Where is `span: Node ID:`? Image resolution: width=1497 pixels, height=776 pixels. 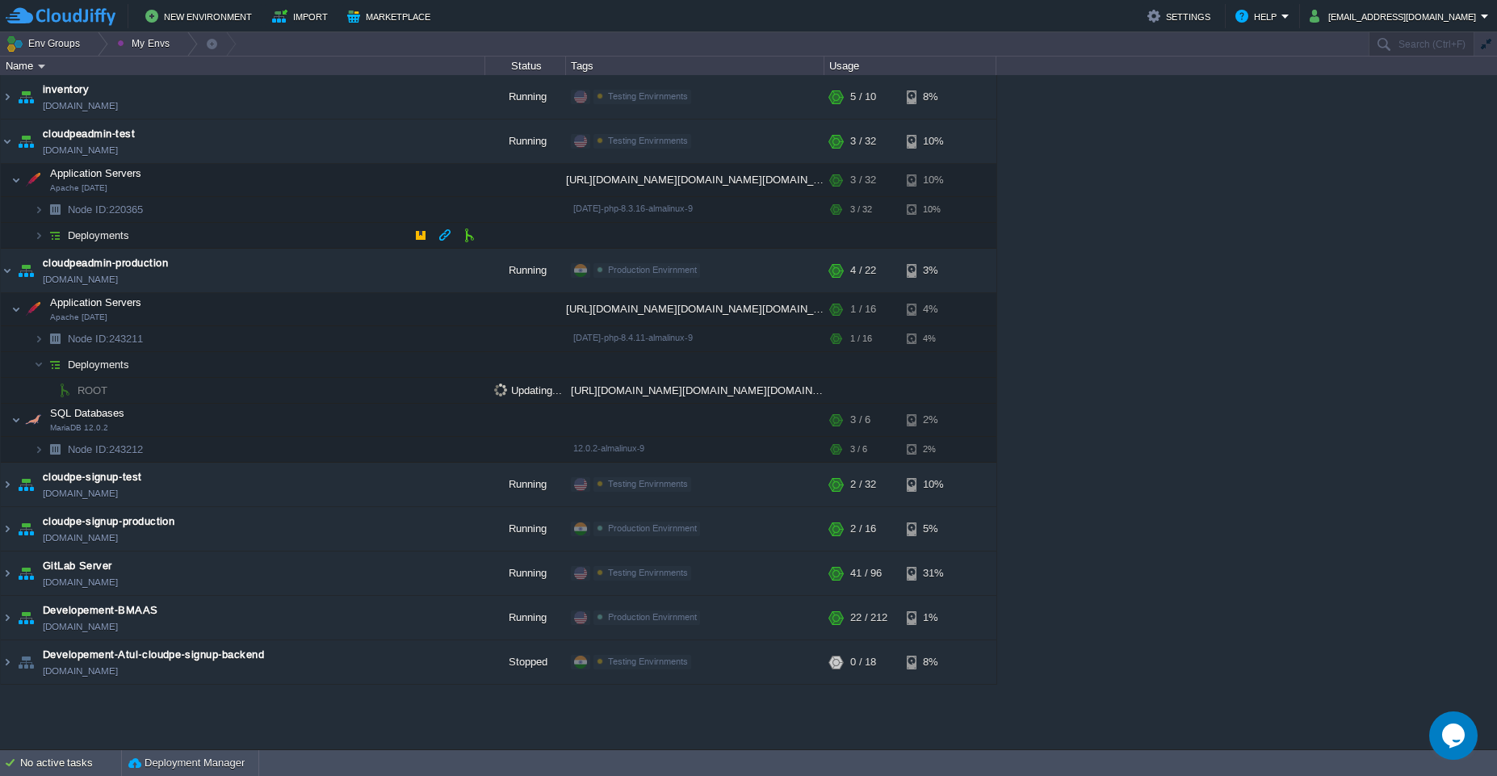
span: Node ID: is located at coordinates (88, 209).